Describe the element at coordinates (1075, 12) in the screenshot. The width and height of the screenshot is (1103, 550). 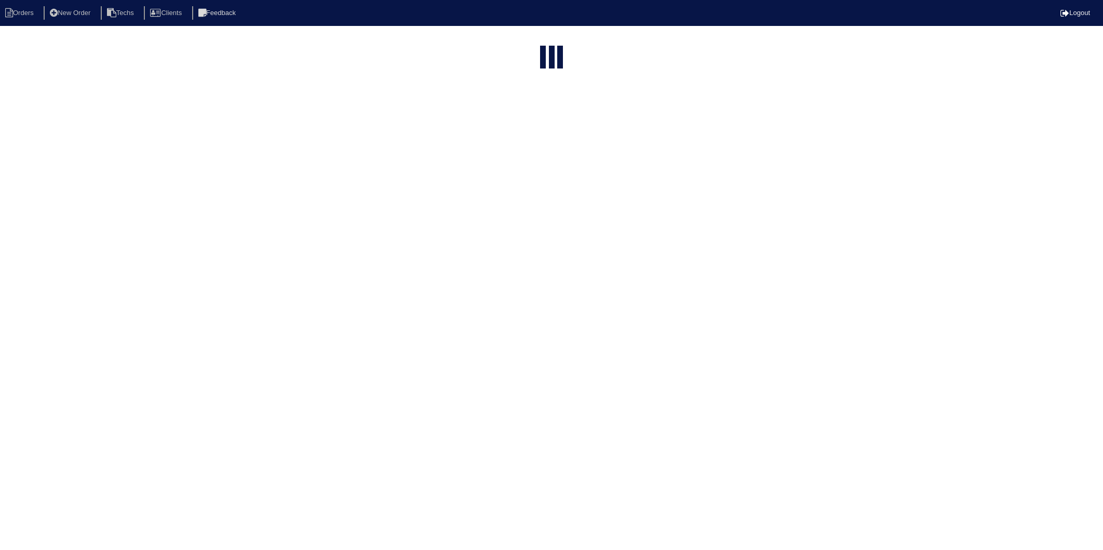
I see `a: Logout` at that location.